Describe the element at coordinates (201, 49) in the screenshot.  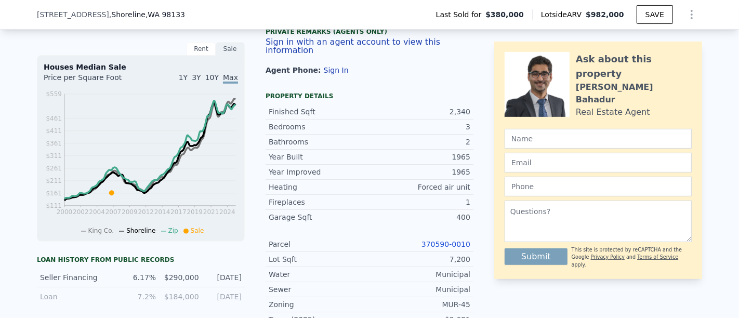
I see `div: Rent` at that location.